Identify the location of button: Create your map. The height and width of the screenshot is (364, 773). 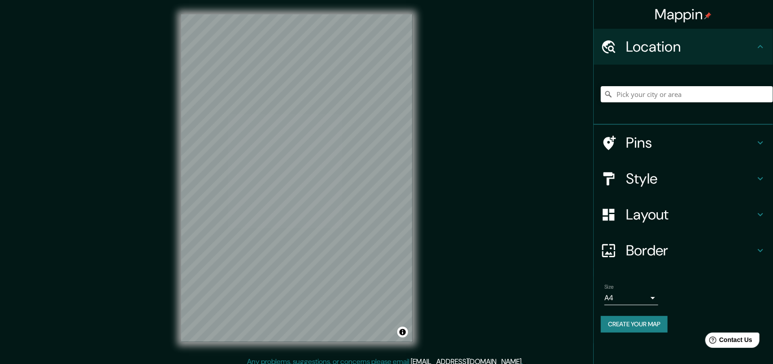
(634, 324).